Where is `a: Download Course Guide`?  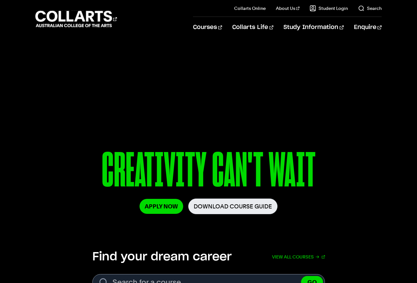 a: Download Course Guide is located at coordinates (233, 206).